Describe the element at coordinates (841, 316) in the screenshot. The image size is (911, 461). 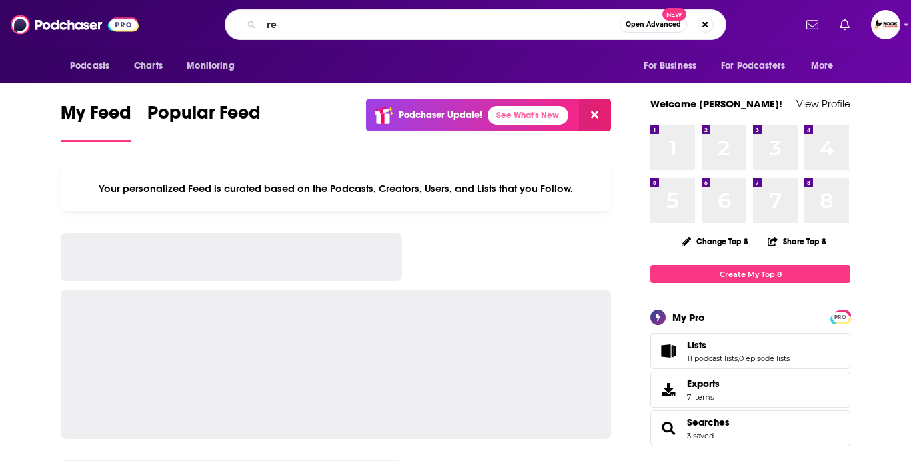
I see `a: PRO` at that location.